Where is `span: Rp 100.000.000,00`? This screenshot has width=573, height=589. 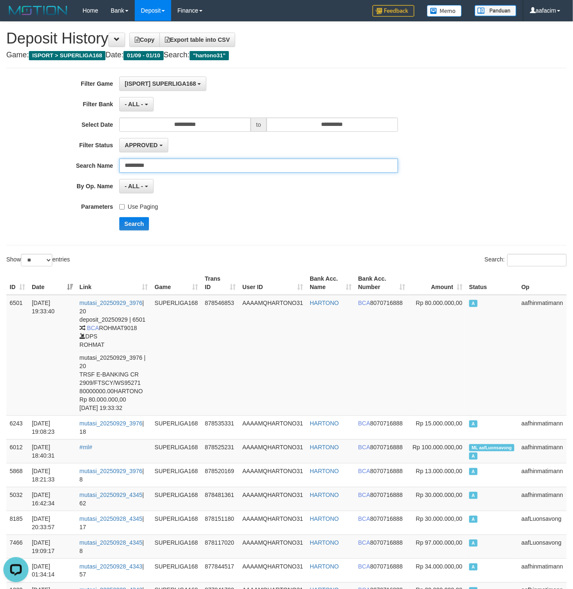 span: Rp 100.000.000,00 is located at coordinates (437, 447).